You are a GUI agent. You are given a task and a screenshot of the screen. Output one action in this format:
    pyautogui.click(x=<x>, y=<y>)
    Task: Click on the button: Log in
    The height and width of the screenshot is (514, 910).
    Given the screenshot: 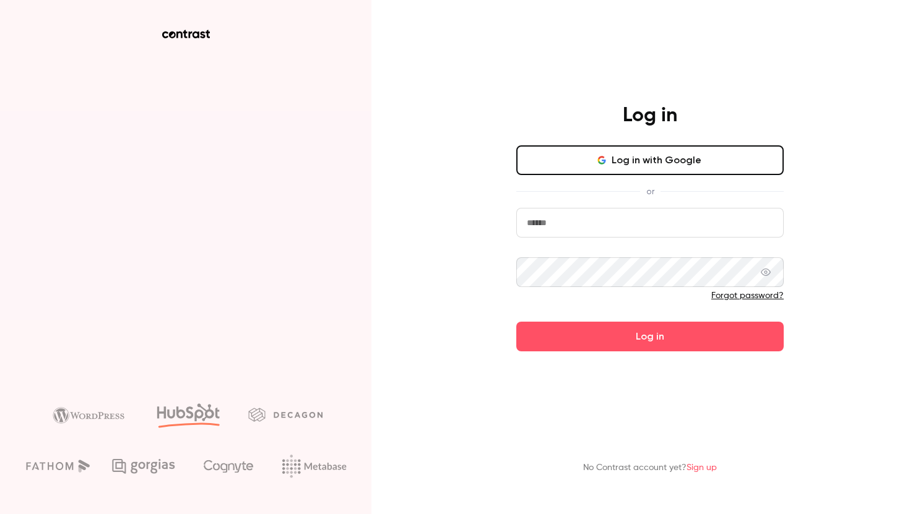 What is the action you would take?
    pyautogui.click(x=650, y=337)
    